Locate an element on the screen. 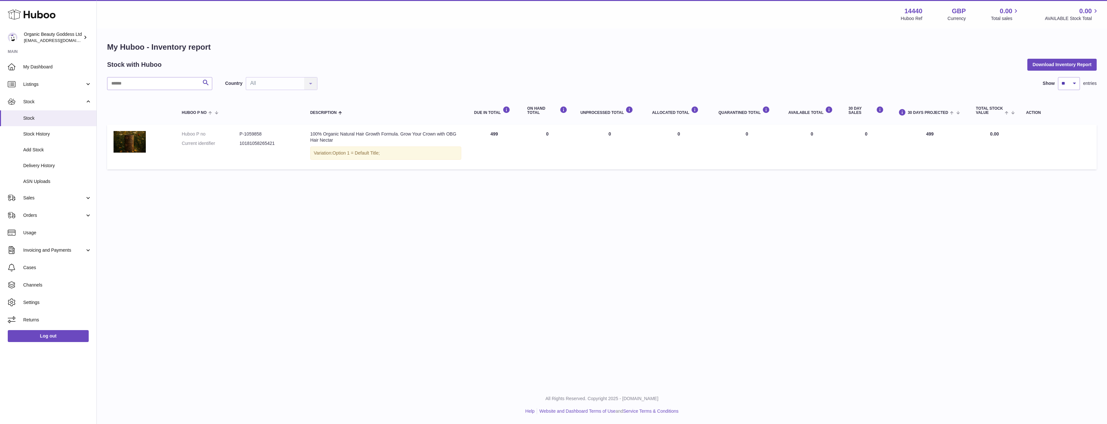  label: Country is located at coordinates (234, 83).